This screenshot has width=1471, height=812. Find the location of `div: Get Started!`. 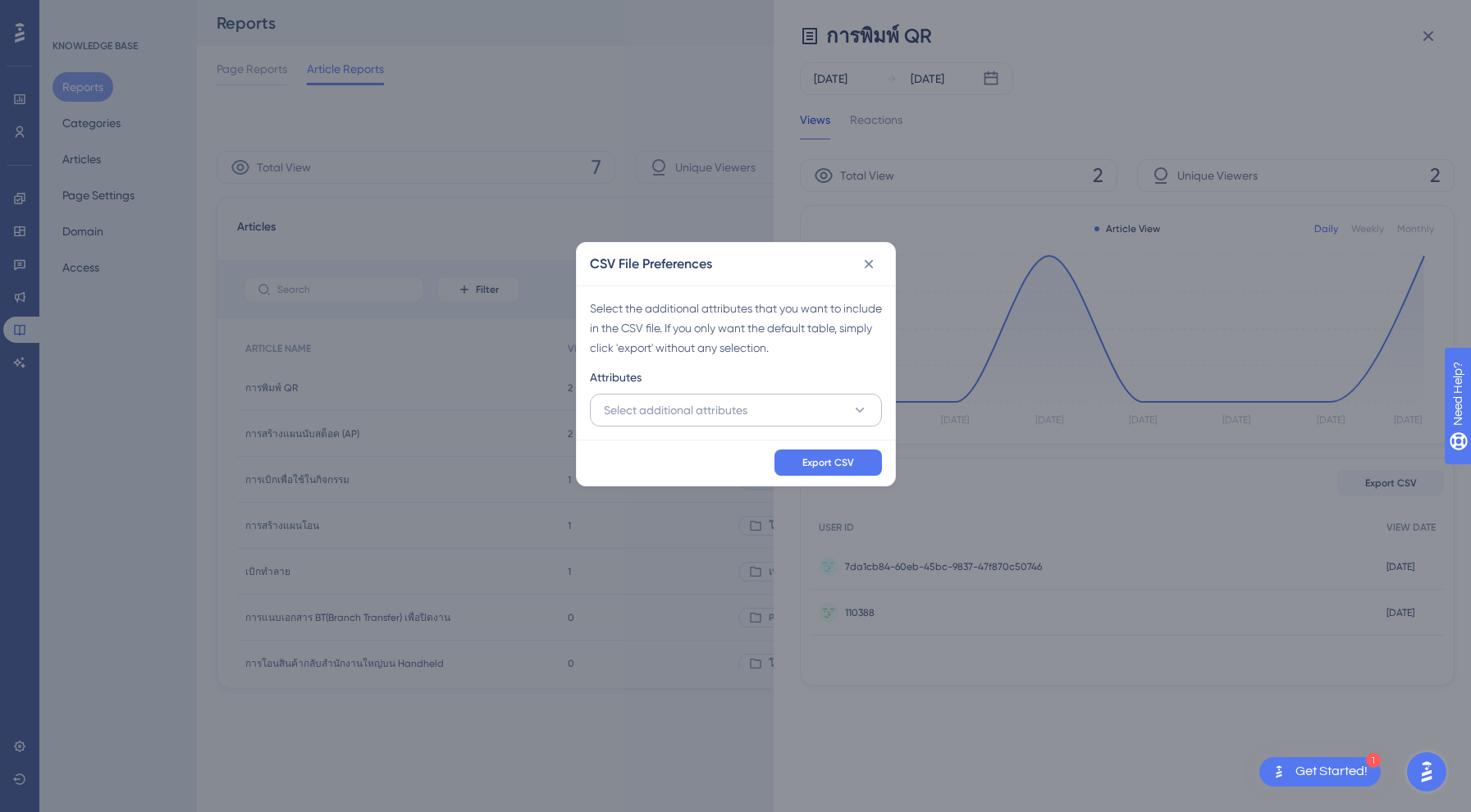

div: Get Started! is located at coordinates (1331, 772).